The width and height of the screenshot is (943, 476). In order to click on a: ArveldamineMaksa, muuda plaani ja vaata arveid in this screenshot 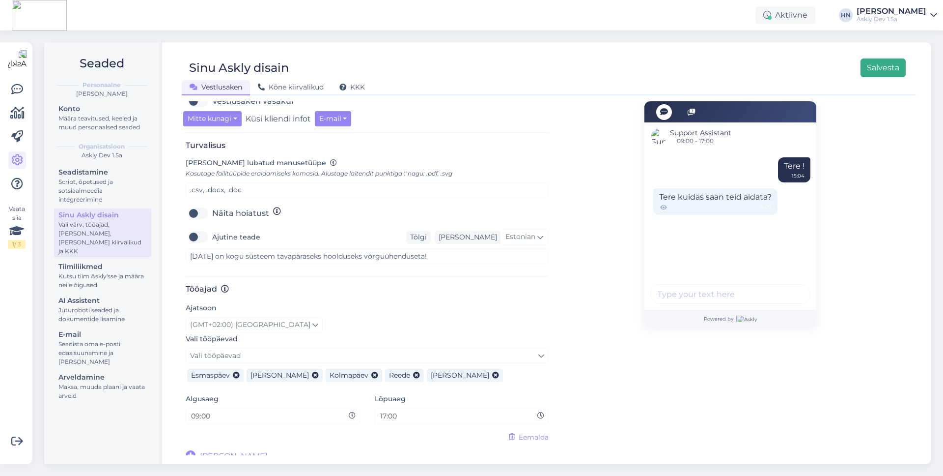, I will do `click(103, 386)`.